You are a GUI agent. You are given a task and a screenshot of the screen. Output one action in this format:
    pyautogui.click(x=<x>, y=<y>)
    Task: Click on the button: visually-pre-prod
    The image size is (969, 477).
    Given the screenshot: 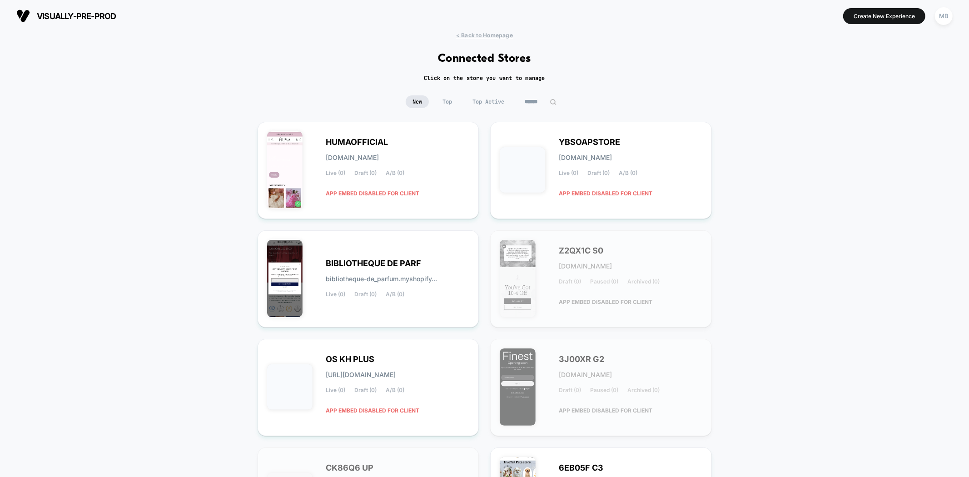 What is the action you would take?
    pyautogui.click(x=66, y=16)
    